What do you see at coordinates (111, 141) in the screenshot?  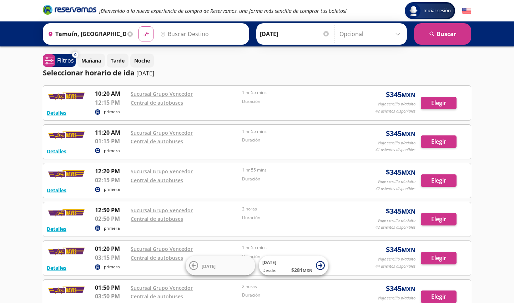 I see `p: 01:15 PM` at bounding box center [111, 141].